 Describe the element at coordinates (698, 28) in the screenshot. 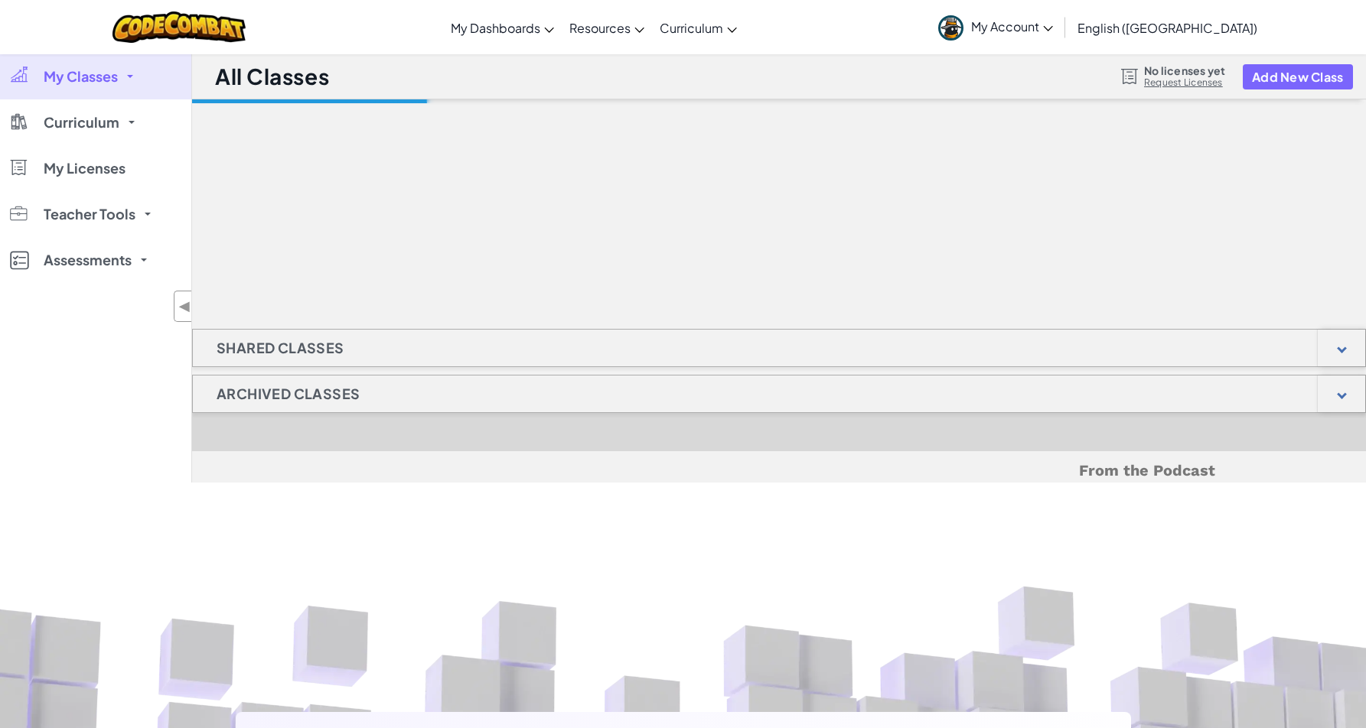

I see `a: Curriculum` at that location.